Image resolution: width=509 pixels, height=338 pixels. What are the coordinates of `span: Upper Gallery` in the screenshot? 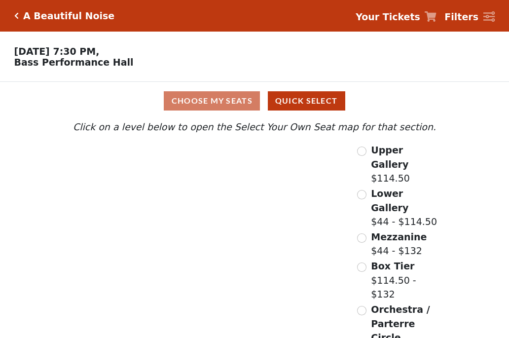 It's located at (390, 157).